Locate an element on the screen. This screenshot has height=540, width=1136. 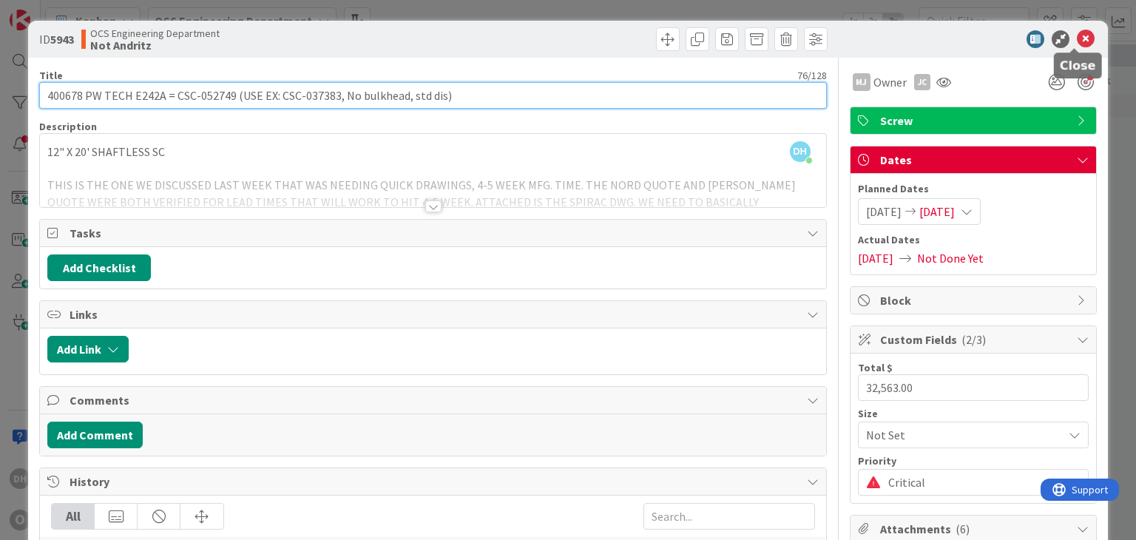
span: Actual Dates is located at coordinates (973, 240).